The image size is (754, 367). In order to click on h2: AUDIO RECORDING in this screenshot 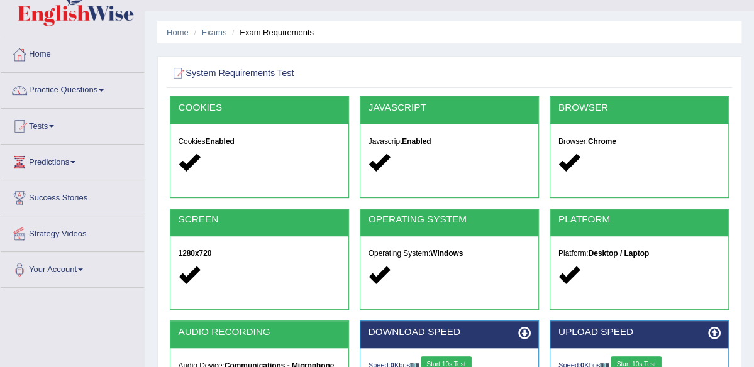, I will do `click(259, 332)`.